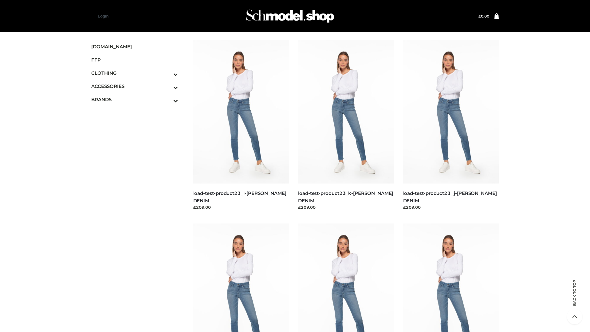  I want to click on span: BRANDS, so click(135, 99).